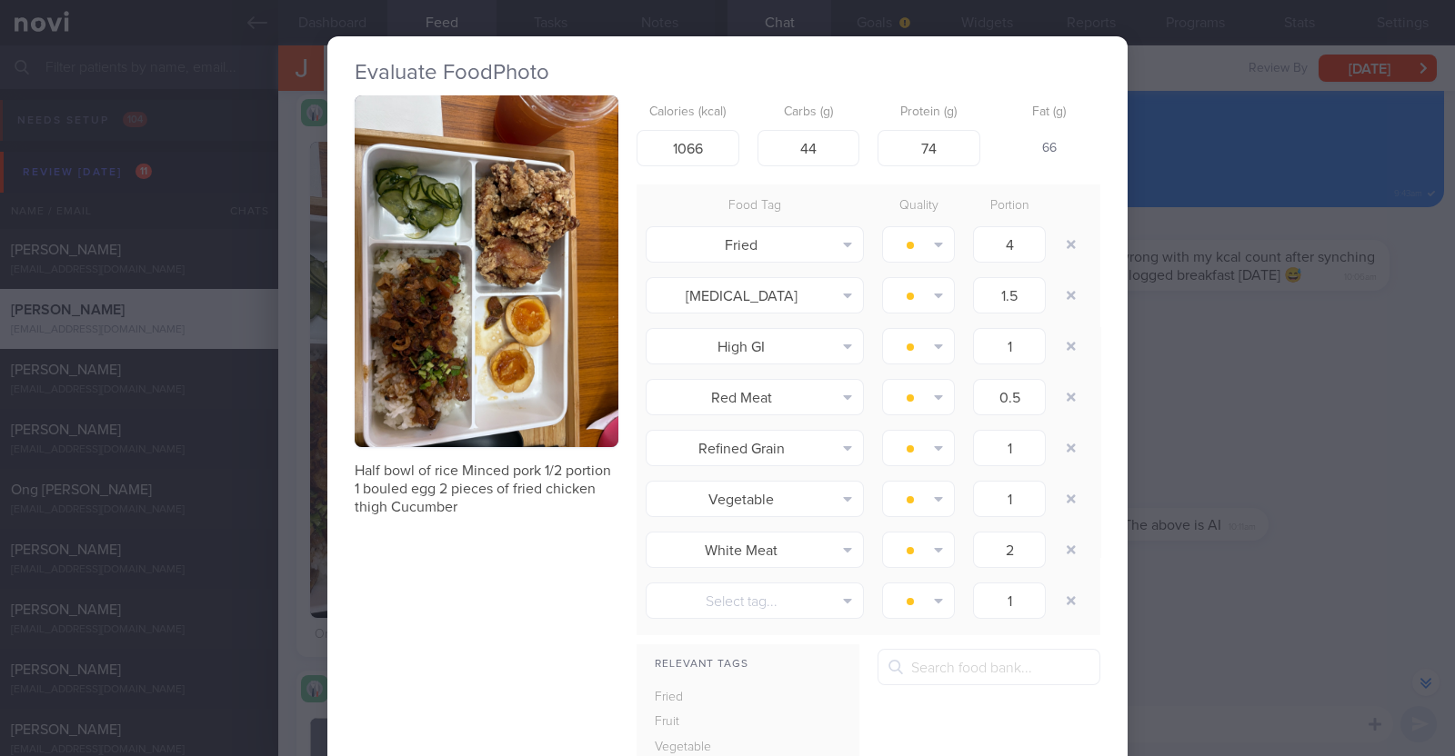 The height and width of the screenshot is (756, 1455). I want to click on label: Protein (g), so click(928, 113).